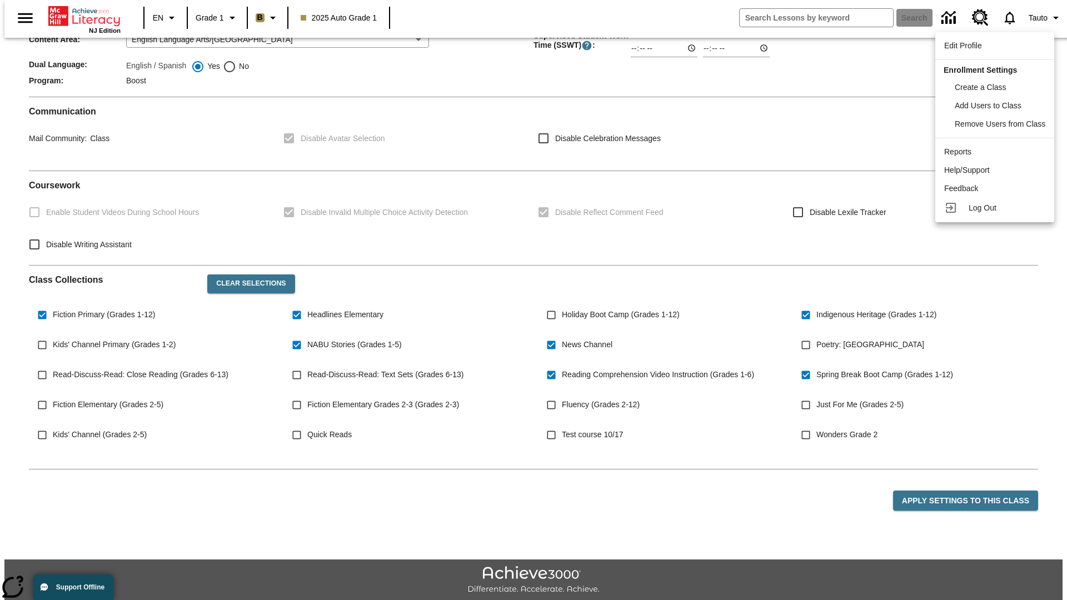 The width and height of the screenshot is (1067, 600). I want to click on span: Create a Class, so click(980, 87).